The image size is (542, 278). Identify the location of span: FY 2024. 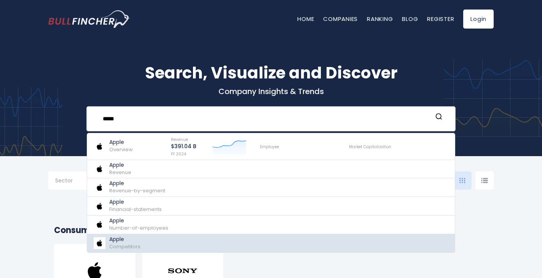
(179, 154).